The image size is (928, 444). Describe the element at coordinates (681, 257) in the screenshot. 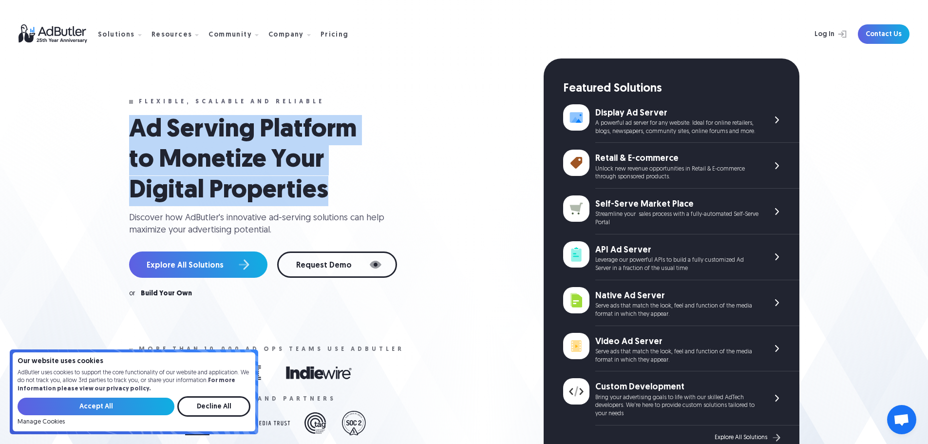

I see `a: API Ad Server Leverage our powerful APIs to build a fully customized Ad Server in a fraction of t...` at that location.